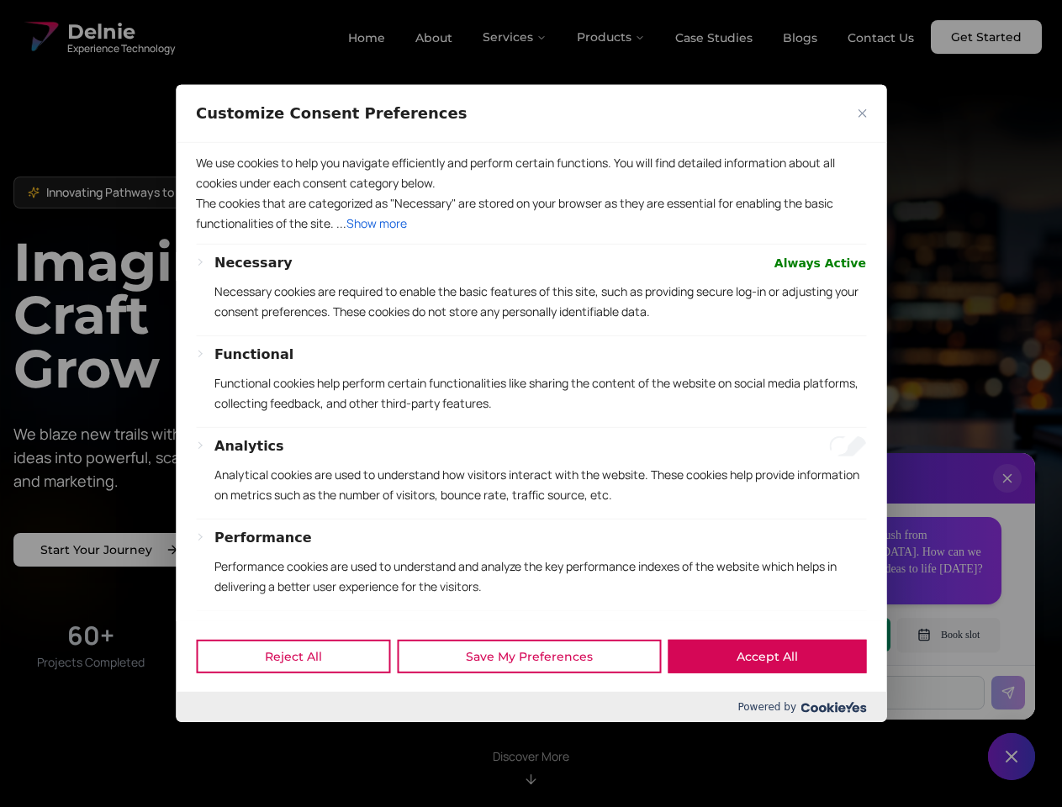  I want to click on button: Performance, so click(263, 538).